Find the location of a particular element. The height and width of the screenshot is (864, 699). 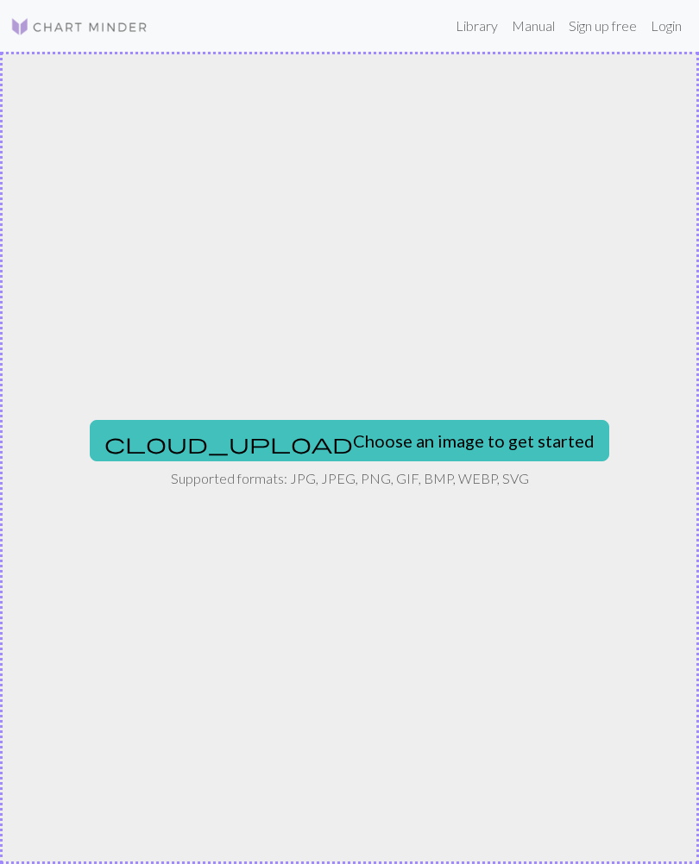

a: Sign up free is located at coordinates (602, 26).